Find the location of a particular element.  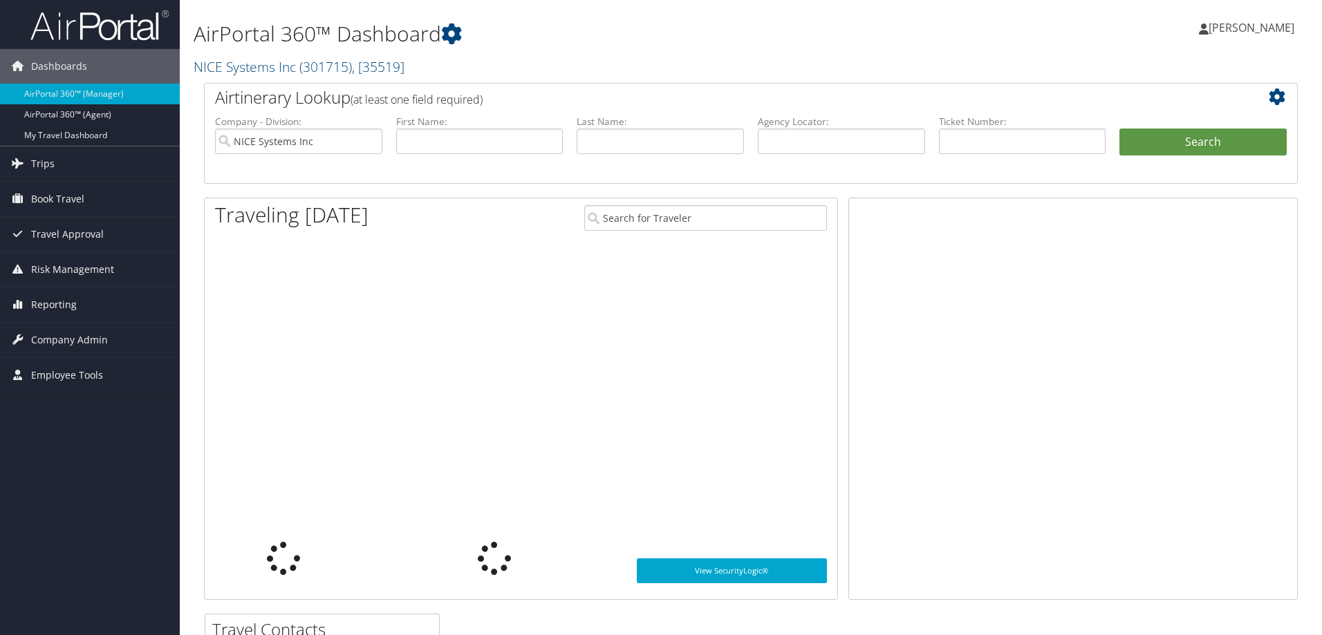

label: Company - Division: is located at coordinates (299, 122).